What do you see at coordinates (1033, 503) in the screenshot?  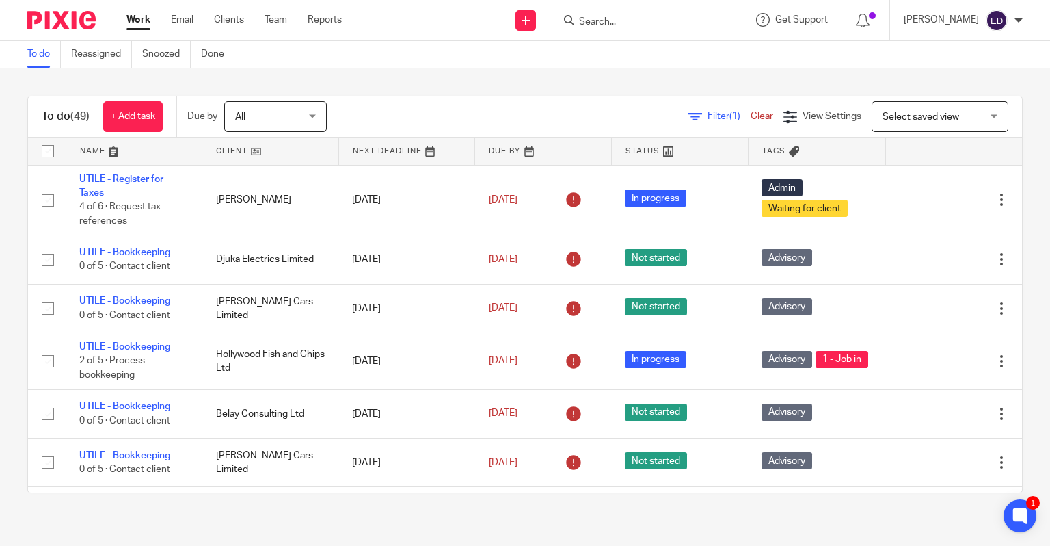 I see `div: 1` at bounding box center [1033, 503].